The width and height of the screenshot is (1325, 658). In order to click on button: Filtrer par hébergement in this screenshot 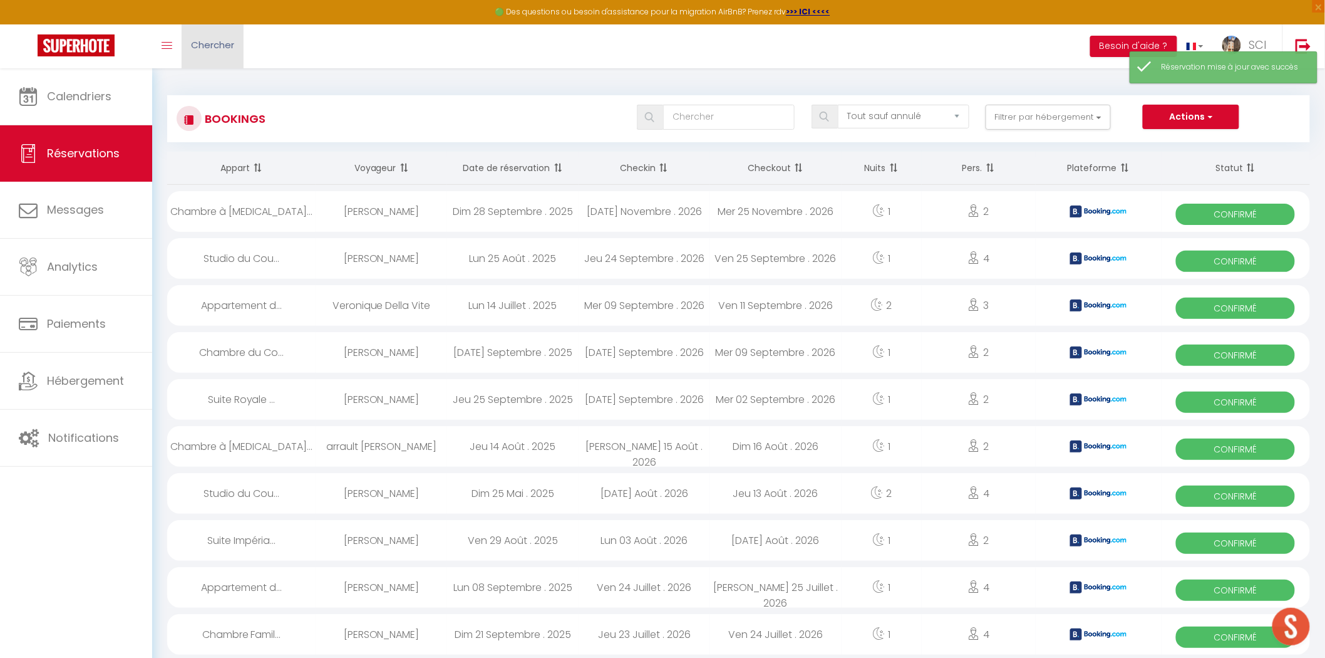, I will do `click(1049, 117)`.